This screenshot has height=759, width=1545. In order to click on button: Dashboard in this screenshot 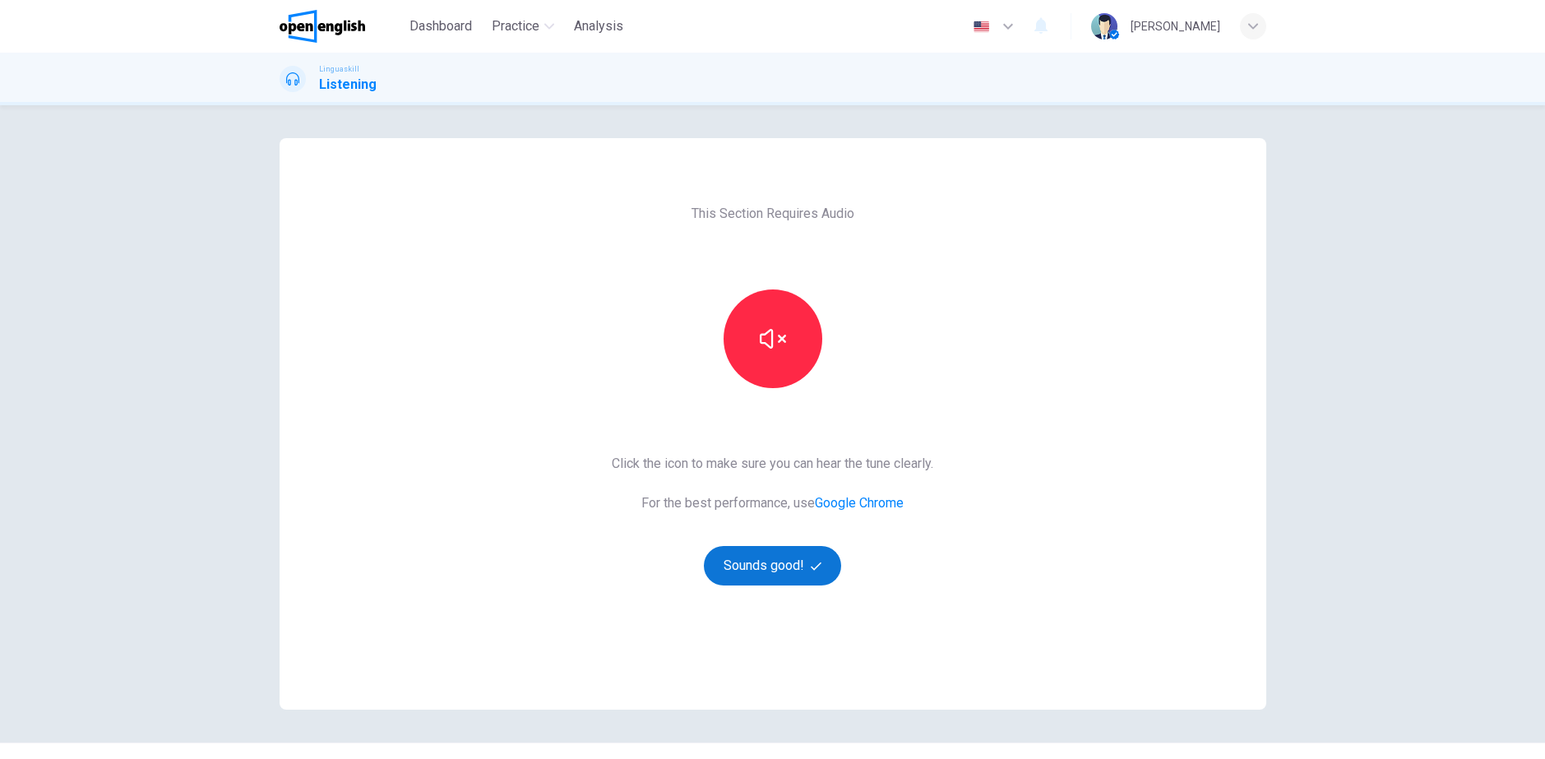, I will do `click(441, 26)`.